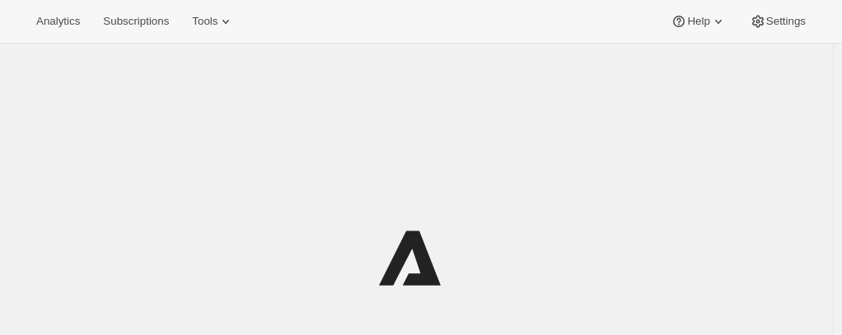 This screenshot has height=335, width=842. I want to click on span: Tools, so click(204, 21).